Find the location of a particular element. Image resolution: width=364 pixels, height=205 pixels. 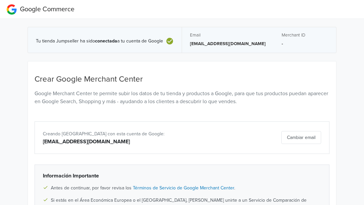

span: Google Commerce is located at coordinates (47, 9).